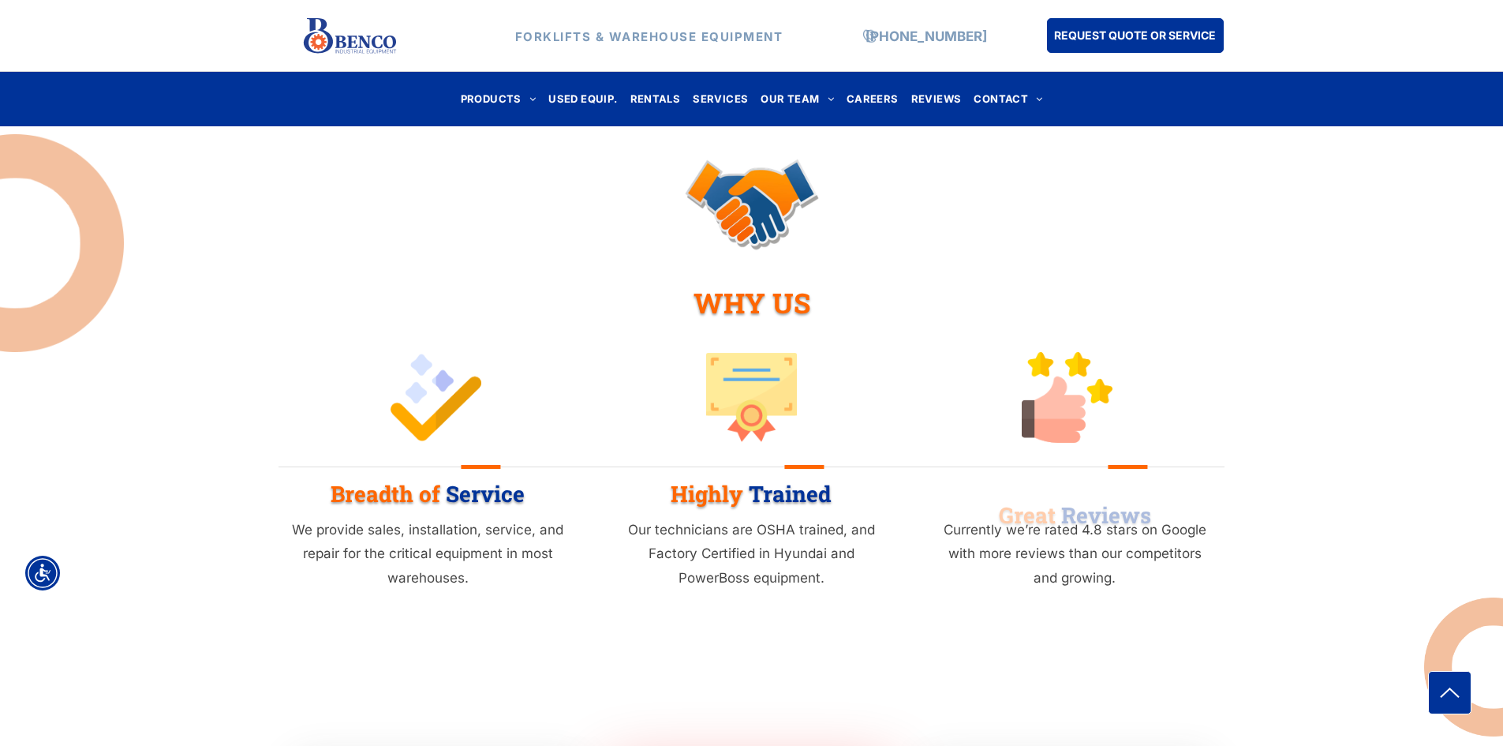  Describe the element at coordinates (428, 553) in the screenshot. I see `span: We provide sales, installation, service, and repair for the critical equipment in most warehouses.` at that location.